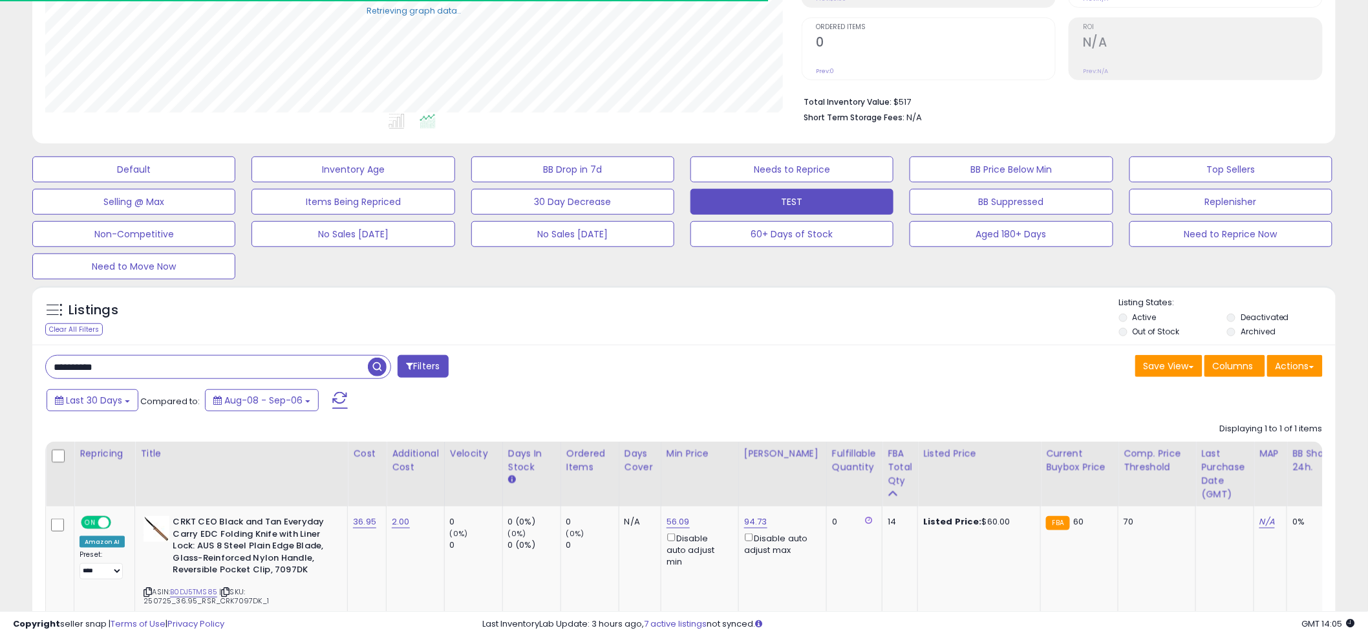 The image size is (1368, 637). What do you see at coordinates (1314, 522) in the screenshot?
I see `div: 0%` at bounding box center [1314, 522].